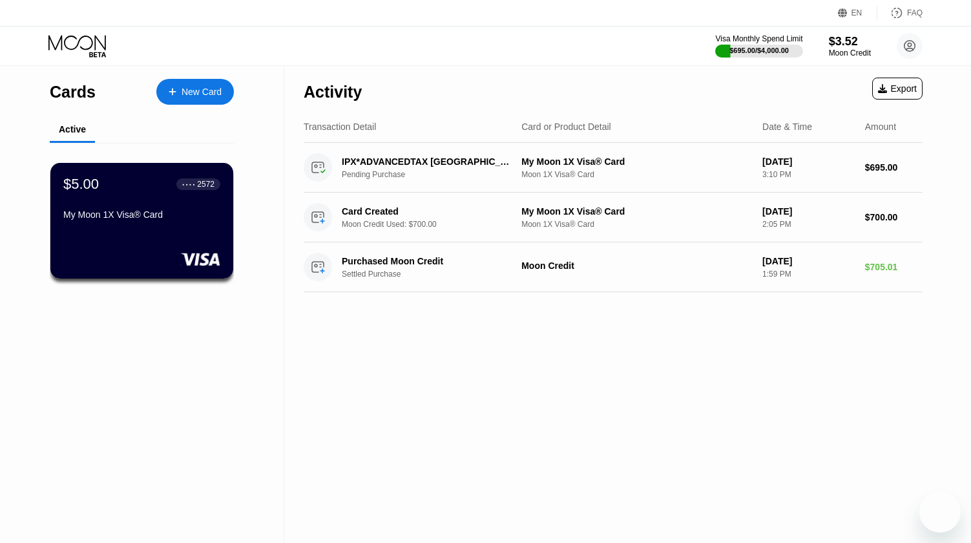 The width and height of the screenshot is (971, 543). Describe the element at coordinates (435, 174) in the screenshot. I see `div: Pending Purchase` at that location.